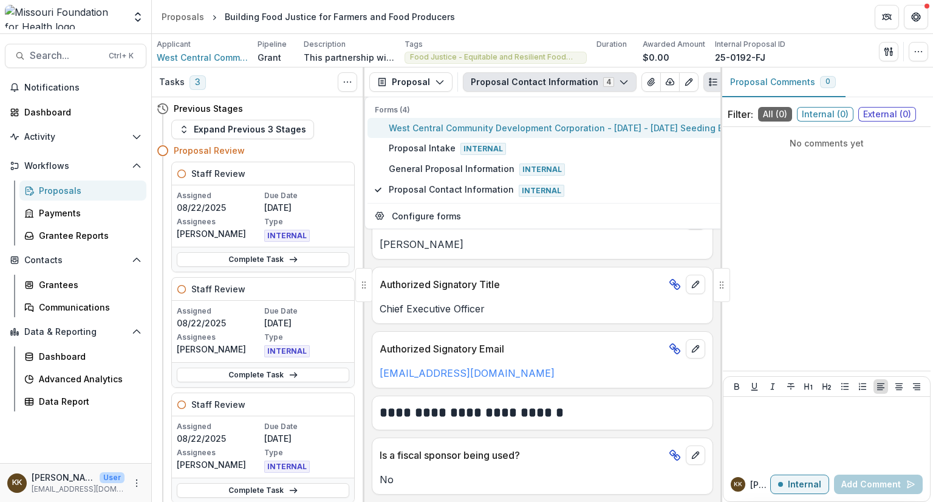 This screenshot has width=933, height=502. Describe the element at coordinates (83, 213) in the screenshot. I see `a: Payments` at that location.